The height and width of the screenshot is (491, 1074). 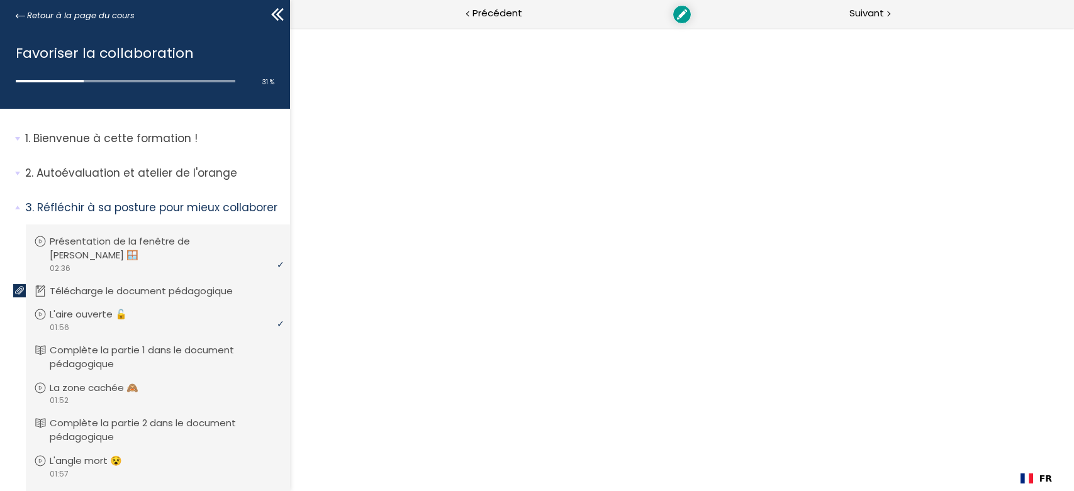 I want to click on div: Language Switcher, so click(x=1036, y=479).